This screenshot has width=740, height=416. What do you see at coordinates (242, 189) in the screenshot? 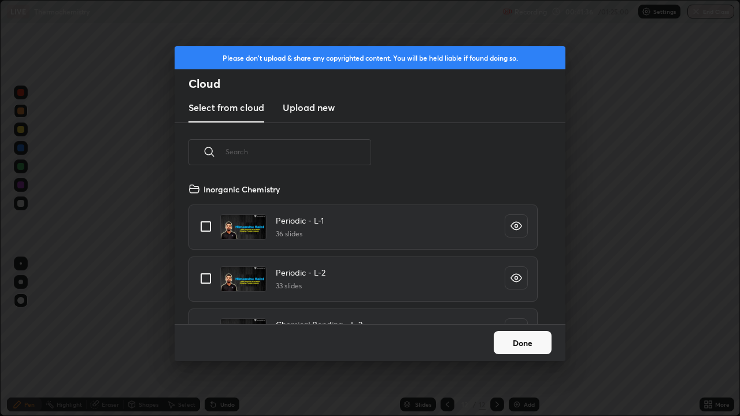
I see `h4: Inorganic Chemistry` at bounding box center [242, 189].